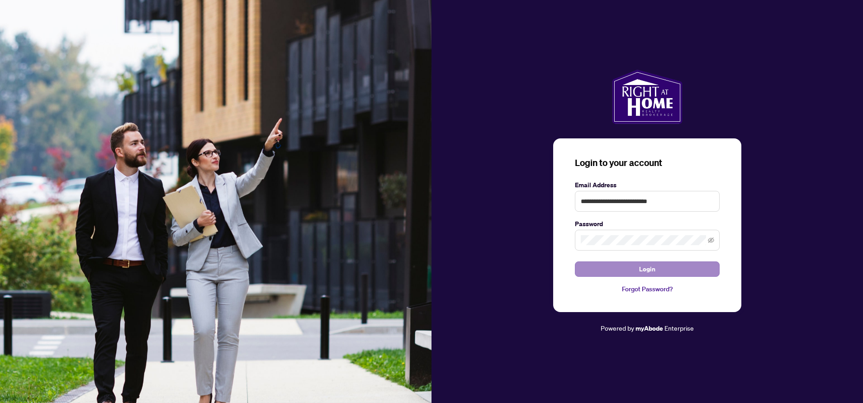  I want to click on button: Login, so click(648, 269).